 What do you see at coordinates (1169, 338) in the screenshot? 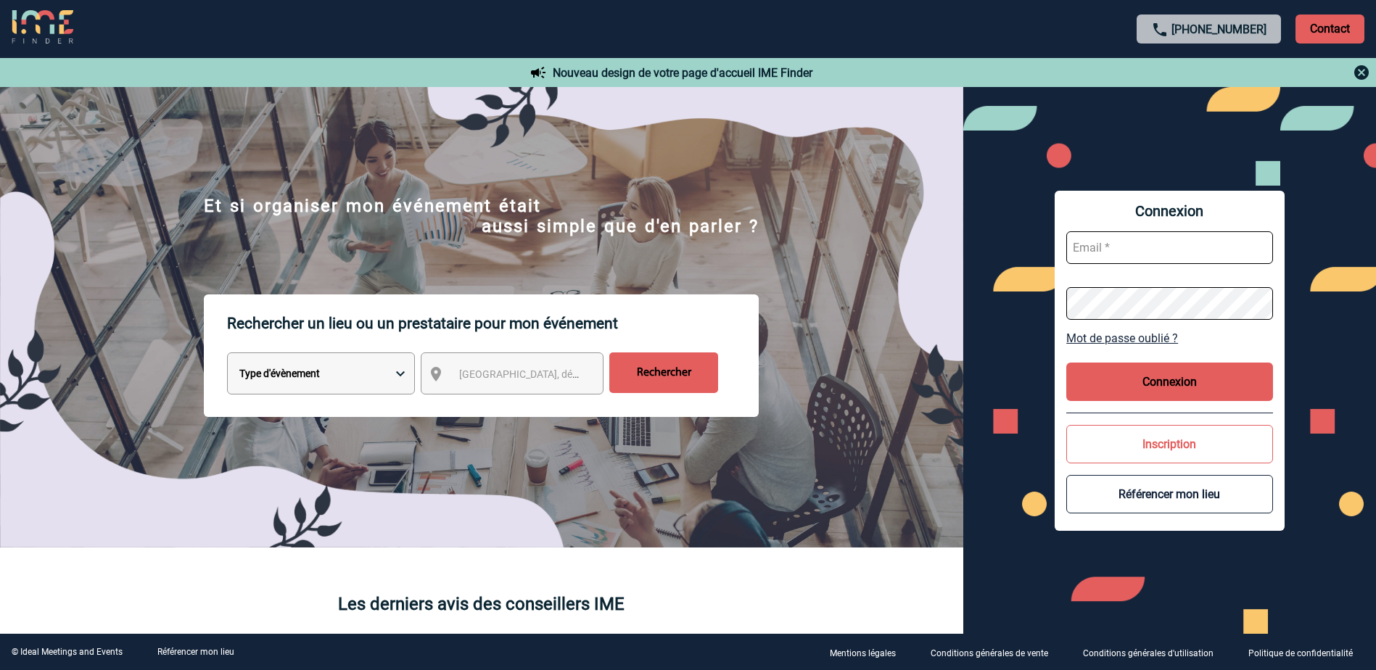
I see `a: Mot de passe oublié ?` at bounding box center [1169, 338].